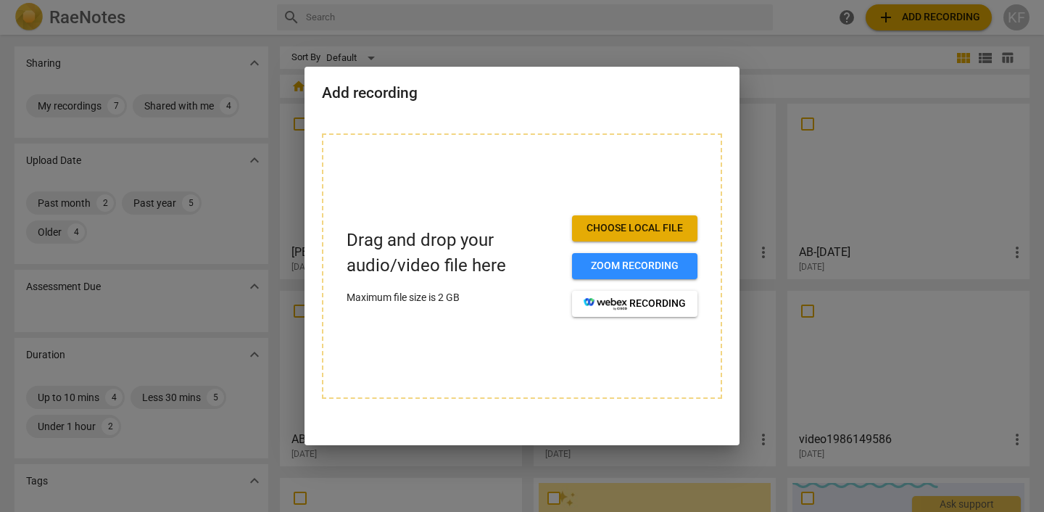 The image size is (1044, 512). I want to click on span: Zoom recording, so click(635, 266).